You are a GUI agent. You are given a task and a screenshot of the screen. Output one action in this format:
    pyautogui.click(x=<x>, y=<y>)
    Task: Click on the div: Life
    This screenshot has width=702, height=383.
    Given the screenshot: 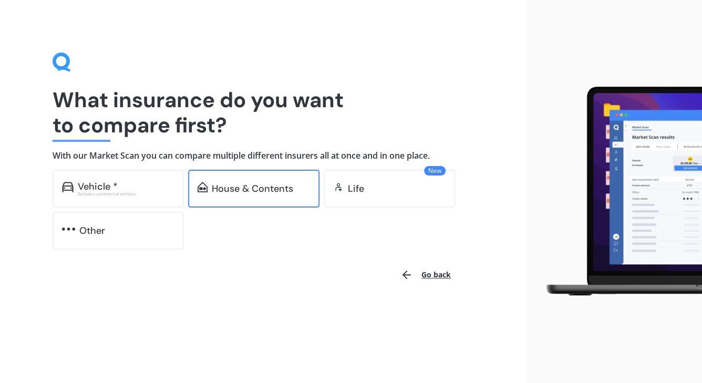 What is the action you would take?
    pyautogui.click(x=355, y=189)
    